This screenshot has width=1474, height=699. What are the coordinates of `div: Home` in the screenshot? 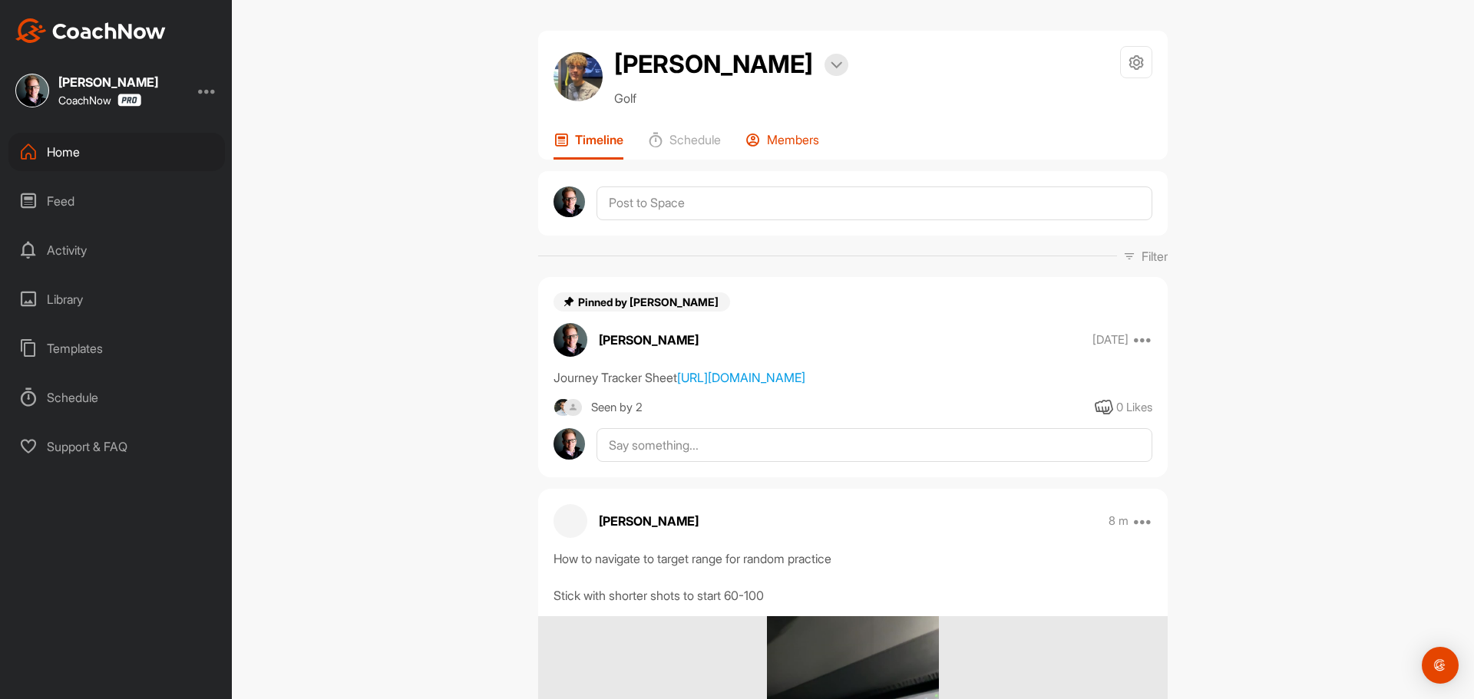 It's located at (117, 152).